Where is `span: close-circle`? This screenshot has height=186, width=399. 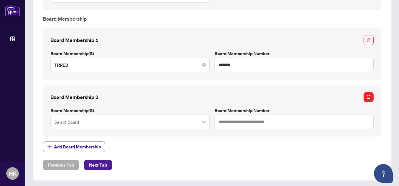 span: close-circle is located at coordinates (204, 65).